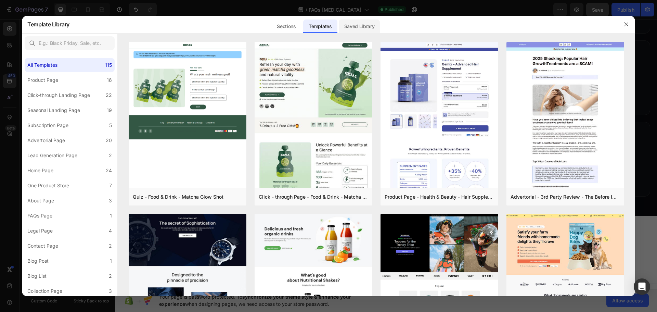 The width and height of the screenshot is (657, 312). Describe the element at coordinates (43, 80) in the screenshot. I see `div: Product Page` at that location.